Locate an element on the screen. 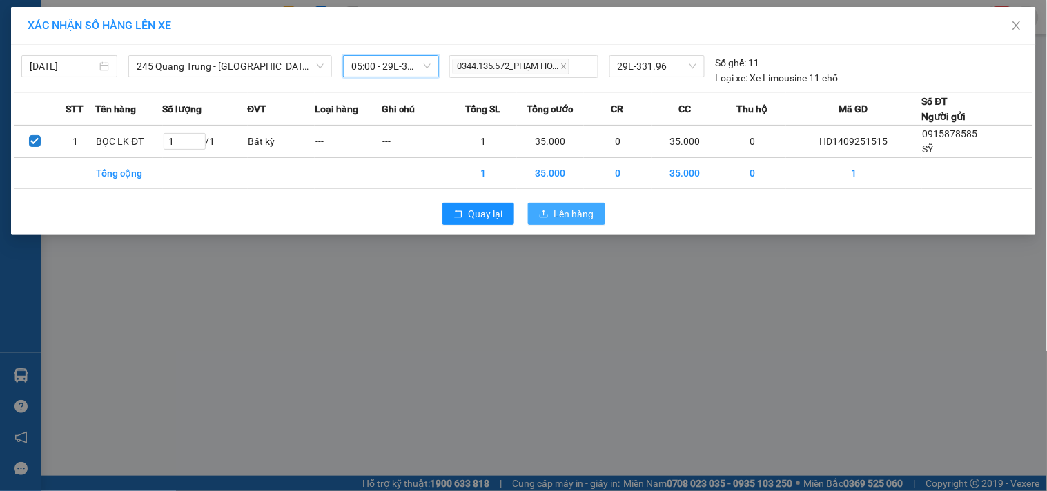 The height and width of the screenshot is (491, 1047). span: STT is located at coordinates (75, 109).